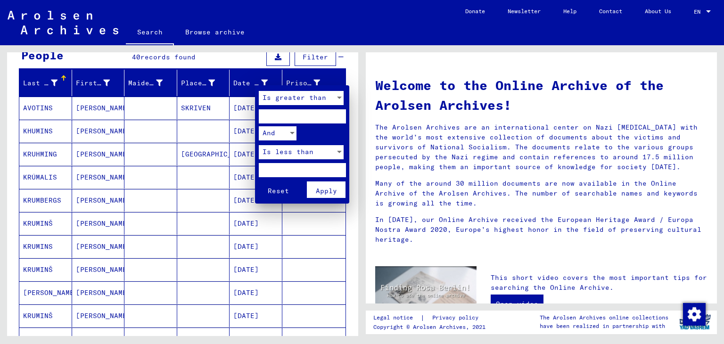  What do you see at coordinates (278, 191) in the screenshot?
I see `span: Reset` at bounding box center [278, 191].